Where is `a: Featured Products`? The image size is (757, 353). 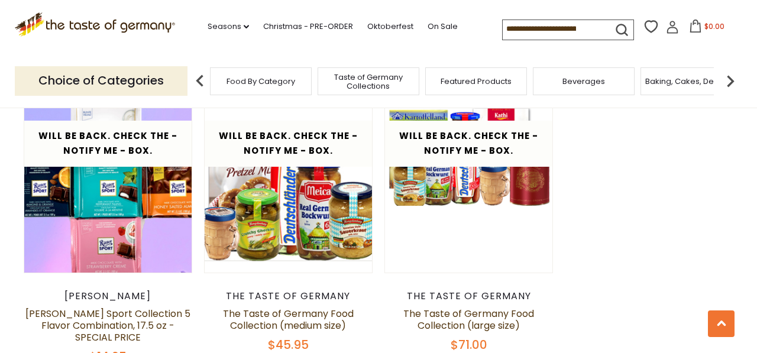
a: Featured Products is located at coordinates (476, 81).